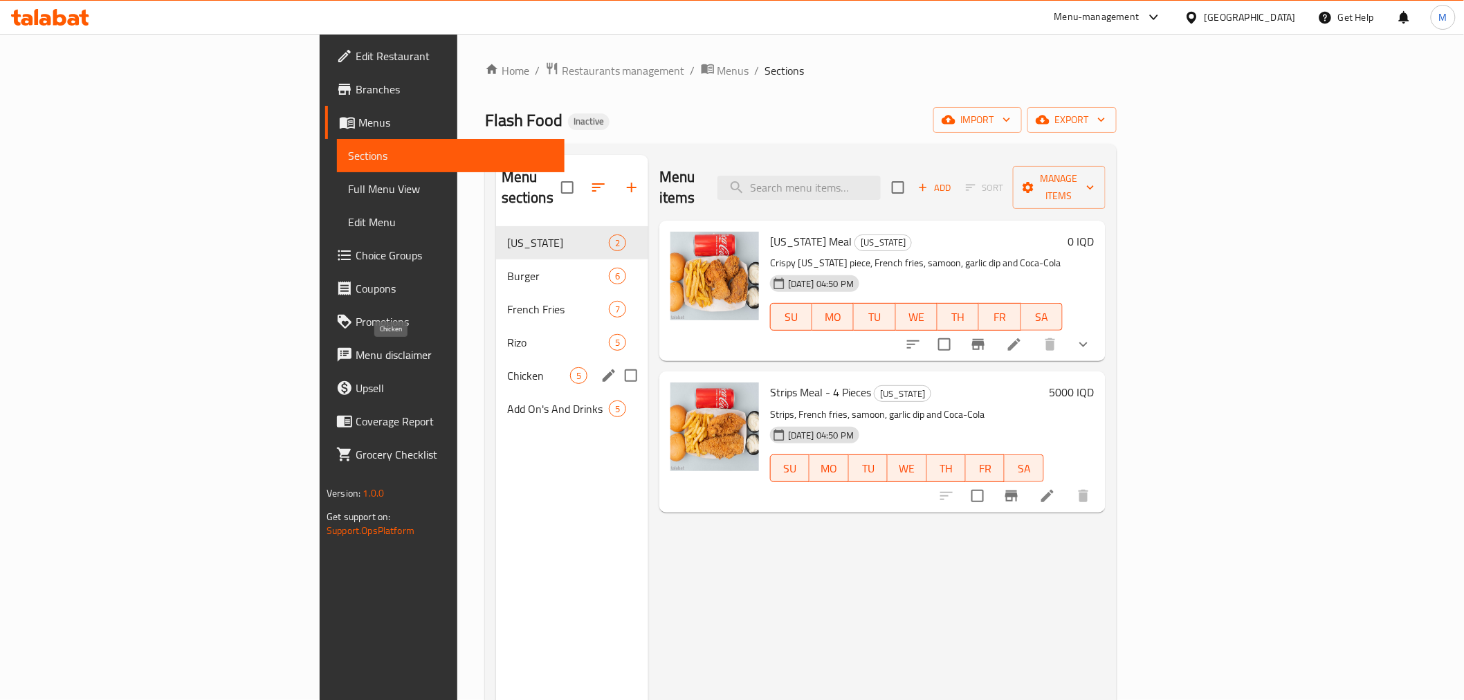 This screenshot has width=1464, height=700. Describe the element at coordinates (785, 71) in the screenshot. I see `span: Sections` at that location.